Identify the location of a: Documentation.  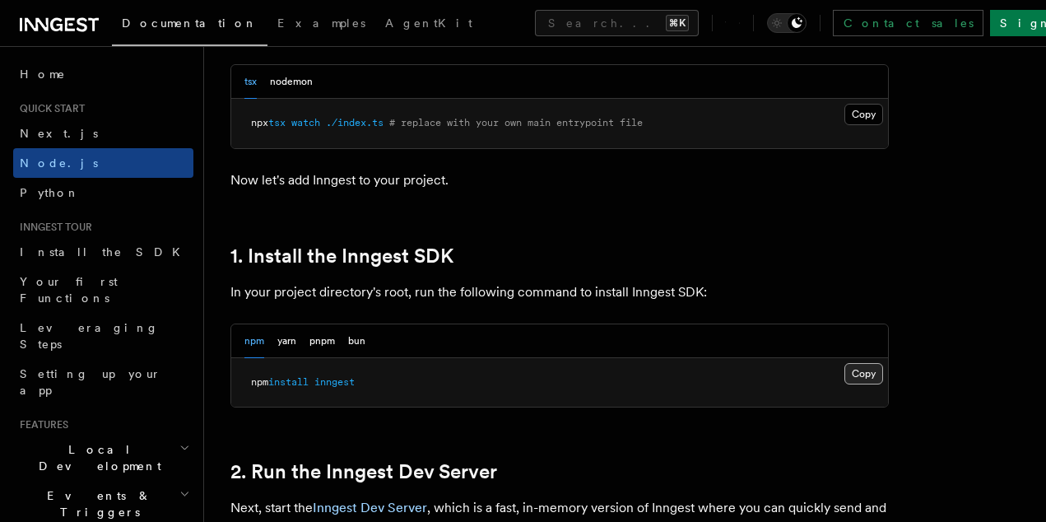
(189, 26).